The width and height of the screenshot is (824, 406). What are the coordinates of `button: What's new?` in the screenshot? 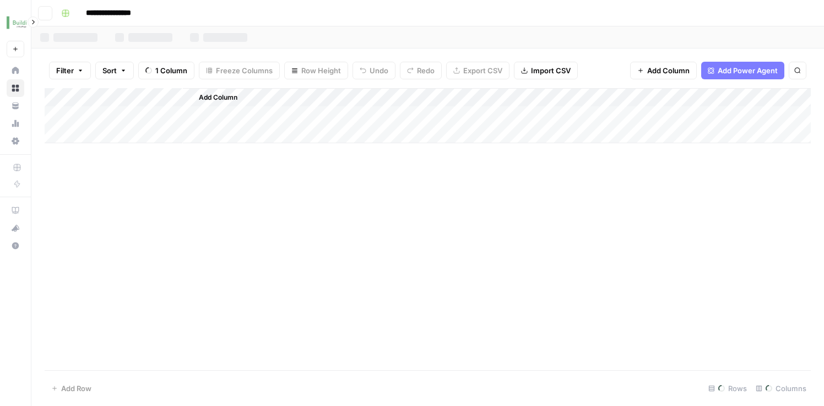 It's located at (15, 228).